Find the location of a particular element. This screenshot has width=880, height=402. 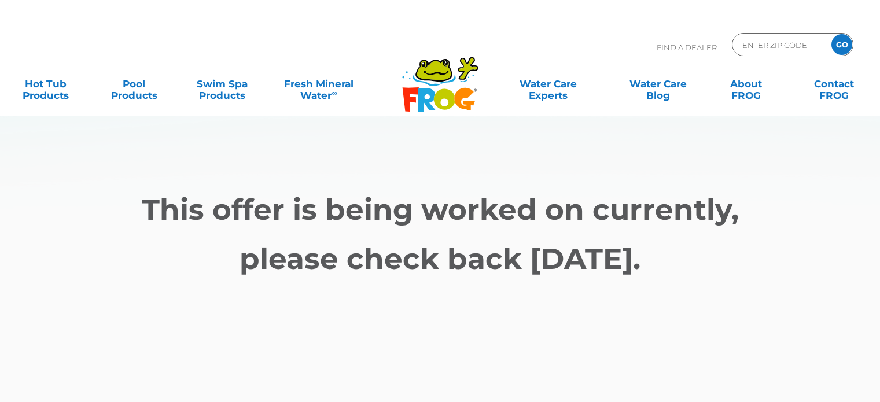

h2: This offer is being worked on currently, is located at coordinates (440, 210).